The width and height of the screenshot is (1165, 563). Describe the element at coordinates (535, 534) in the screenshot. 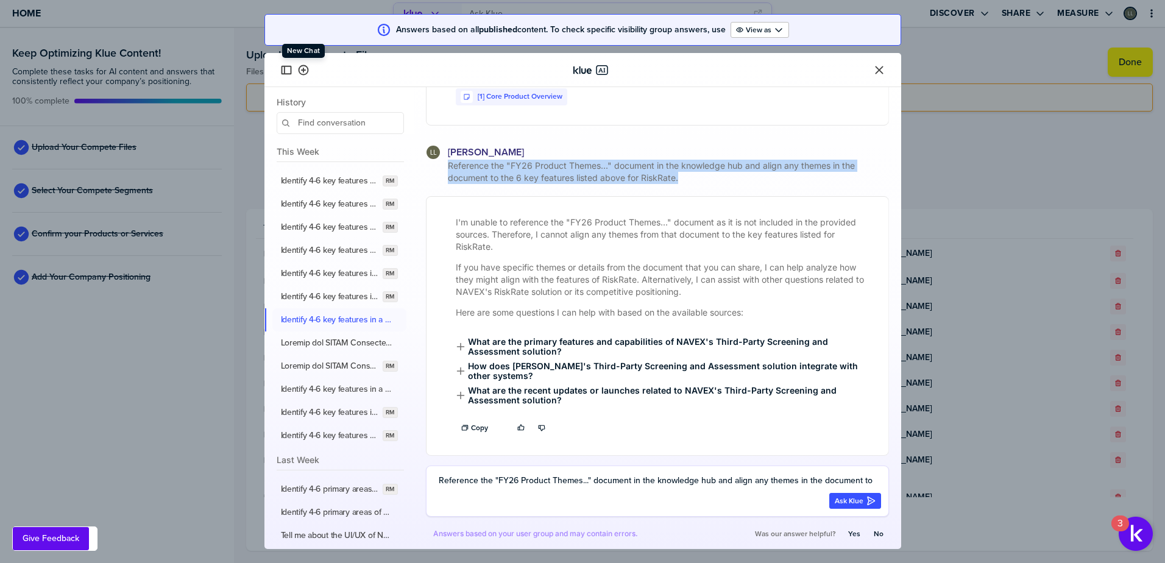

I see `span: Answers based on your user group and may contain errors.` at that location.